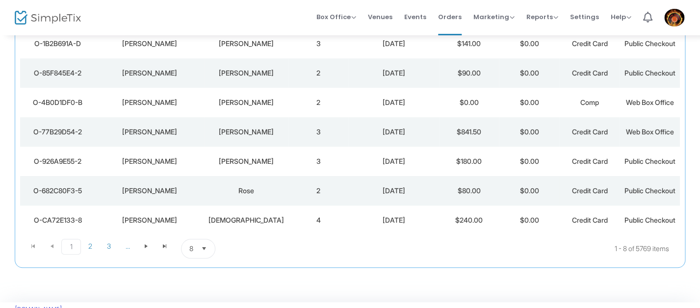 The image size is (700, 308). Describe the element at coordinates (246, 44) in the screenshot. I see `div: Thomas` at that location.